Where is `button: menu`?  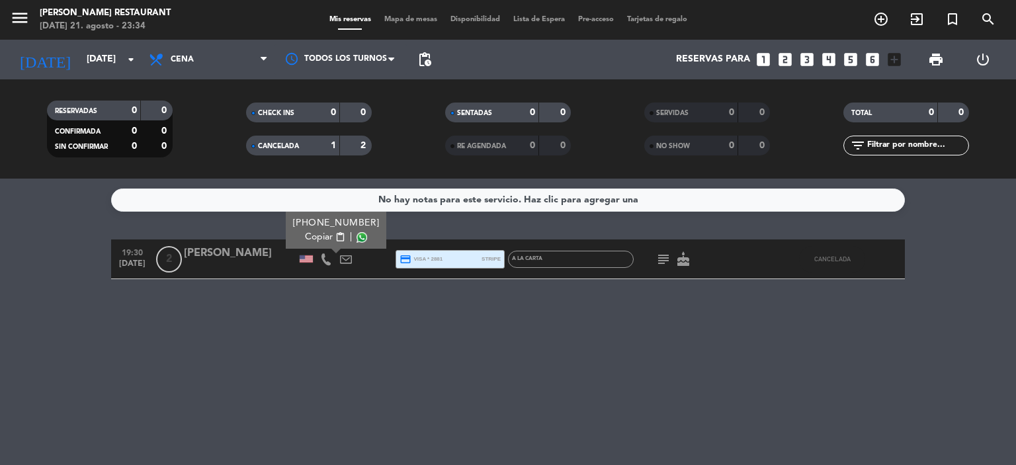 button: menu is located at coordinates (20, 20).